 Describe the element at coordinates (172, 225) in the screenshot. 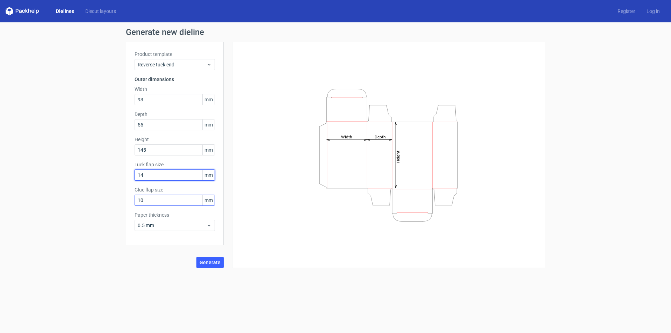

I see `span: 0.5 mm` at that location.